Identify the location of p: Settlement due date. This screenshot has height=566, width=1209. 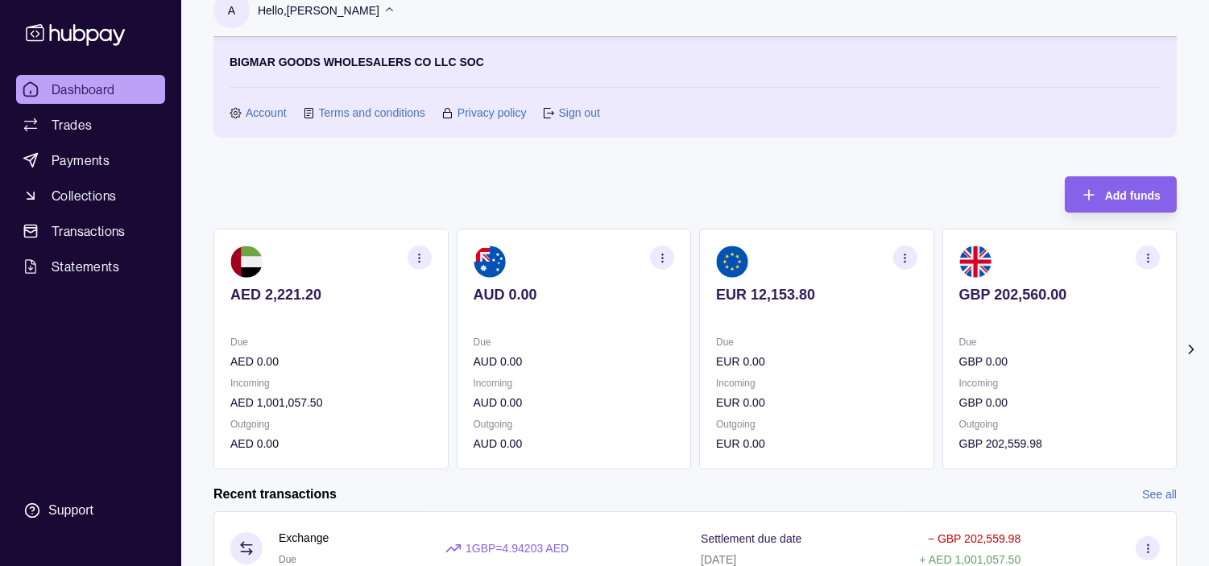
(751, 539).